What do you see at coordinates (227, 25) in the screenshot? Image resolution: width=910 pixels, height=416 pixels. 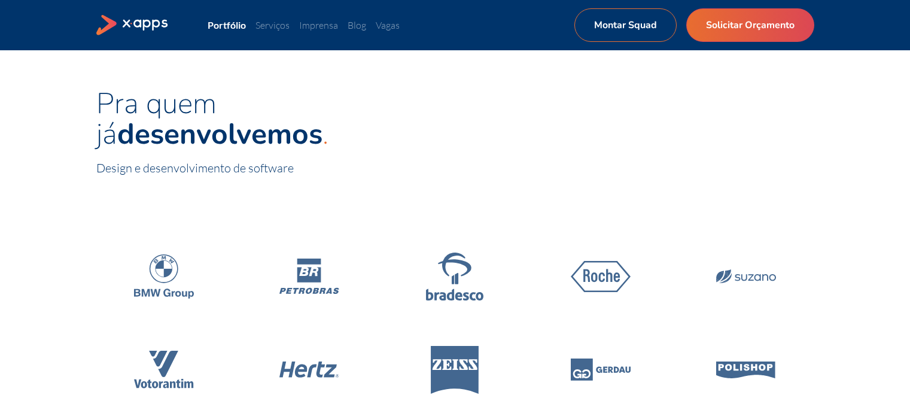 I see `a: Portfólio` at bounding box center [227, 25].